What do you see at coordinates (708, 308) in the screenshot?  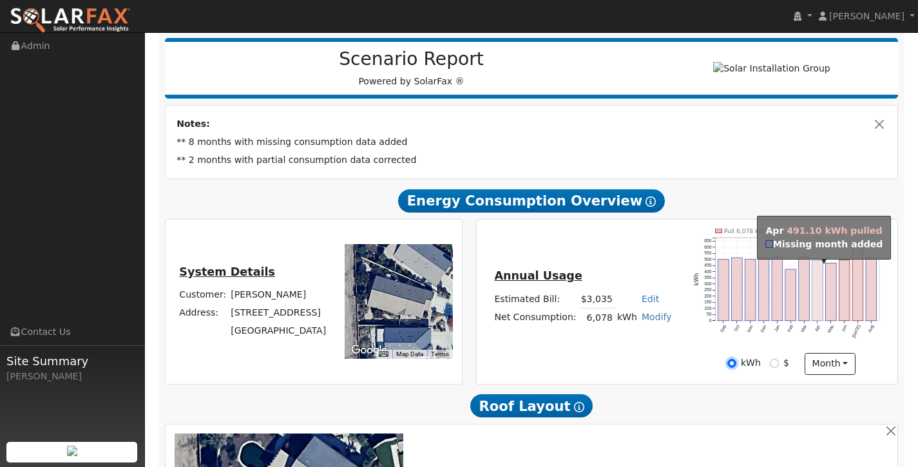 I see `text: 100` at bounding box center [708, 308].